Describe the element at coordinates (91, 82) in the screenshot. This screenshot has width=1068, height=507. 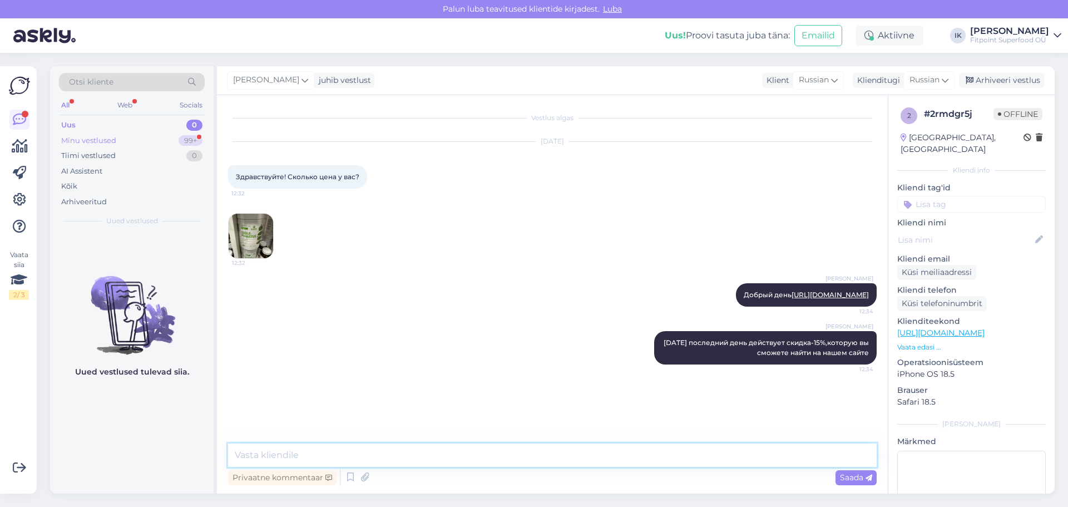
I see `span: Otsi kliente` at that location.